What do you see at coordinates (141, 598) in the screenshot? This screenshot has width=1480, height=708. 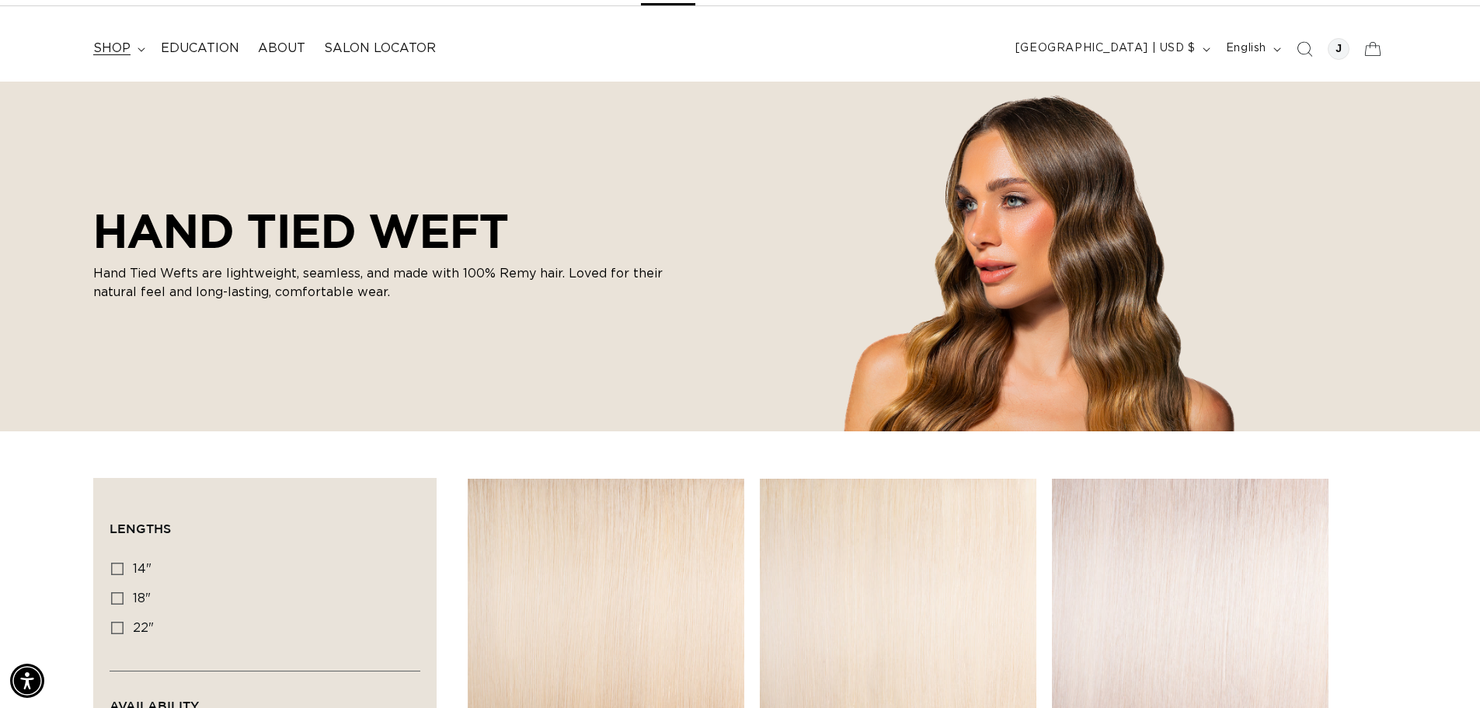 I see `span: 18"` at bounding box center [141, 598].